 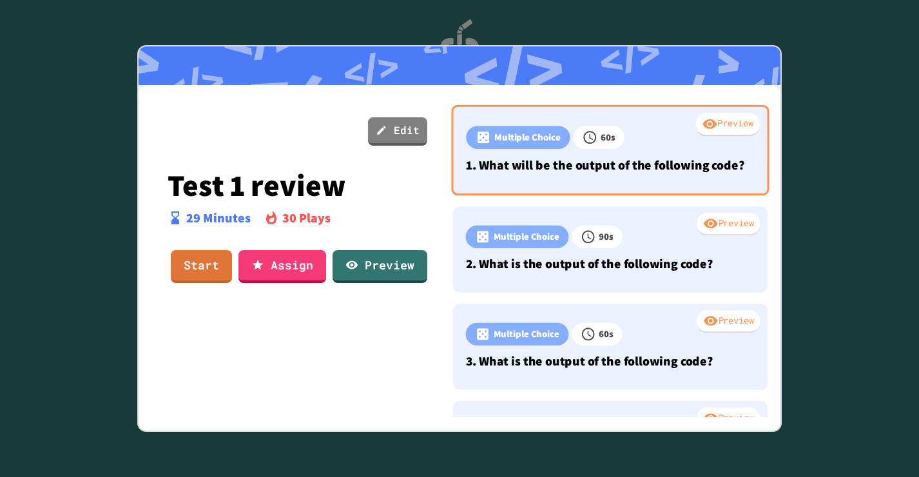 What do you see at coordinates (282, 266) in the screenshot?
I see `a: Assign` at bounding box center [282, 266].